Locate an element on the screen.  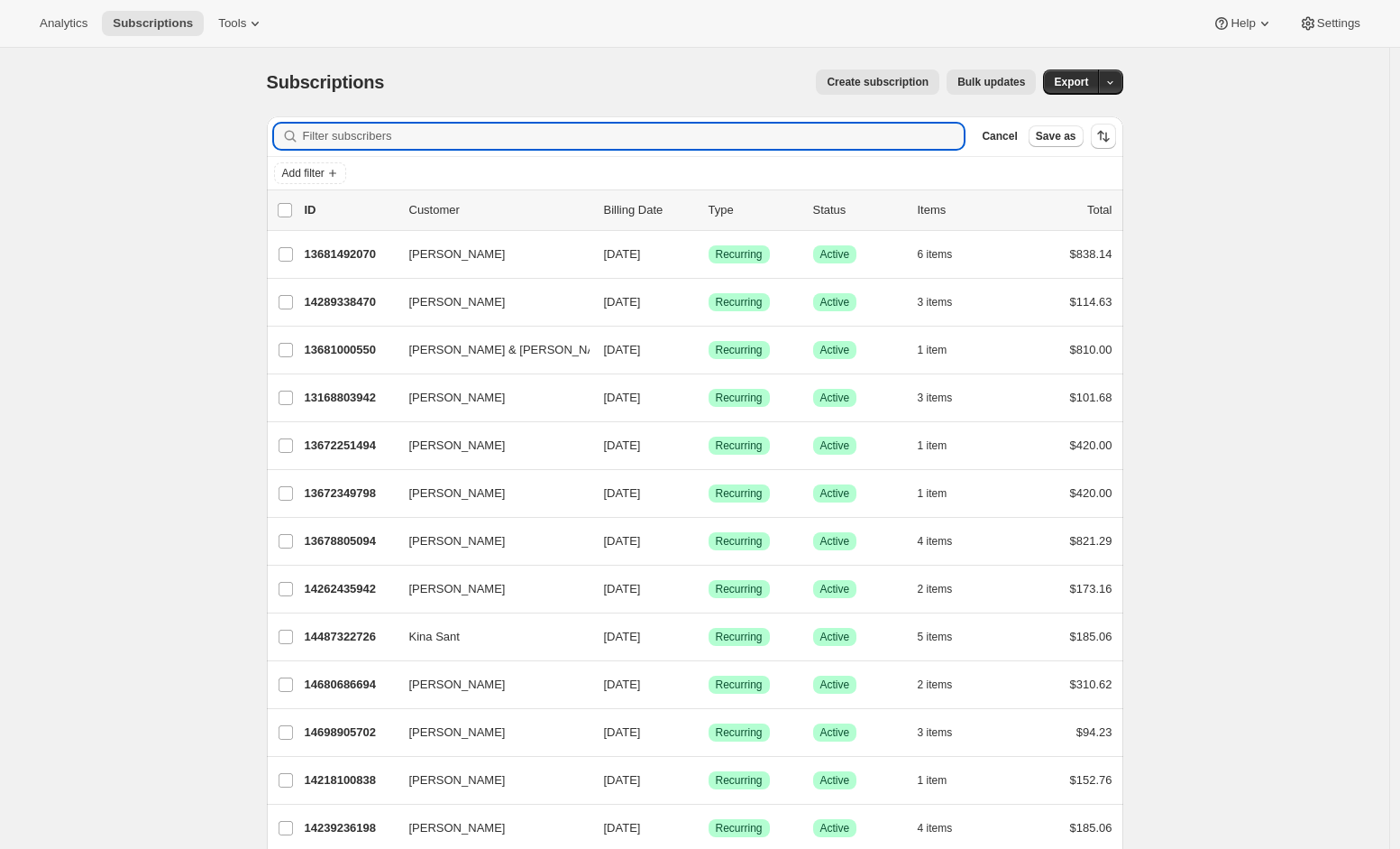
button: 6 items is located at coordinates (945, 255).